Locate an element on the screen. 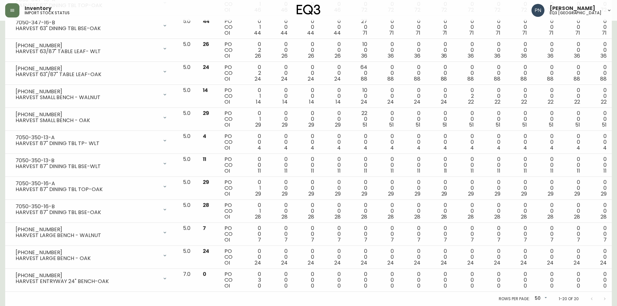 The image size is (617, 306). div: 7050-347-16-BHARVEST 63" DINING TBL BSE-OAK is located at coordinates (91, 26).